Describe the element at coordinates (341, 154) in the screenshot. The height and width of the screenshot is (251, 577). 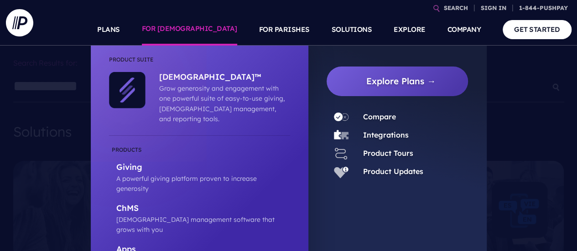
I see `a: Product Tours - Icon` at that location.